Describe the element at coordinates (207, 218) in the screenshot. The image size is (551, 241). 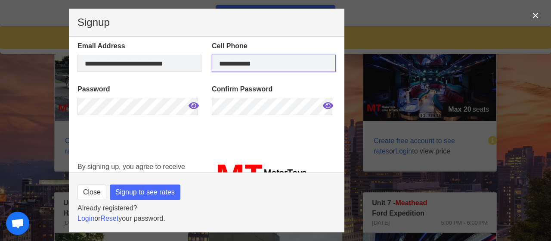
I see `p: or your password.` at that location.